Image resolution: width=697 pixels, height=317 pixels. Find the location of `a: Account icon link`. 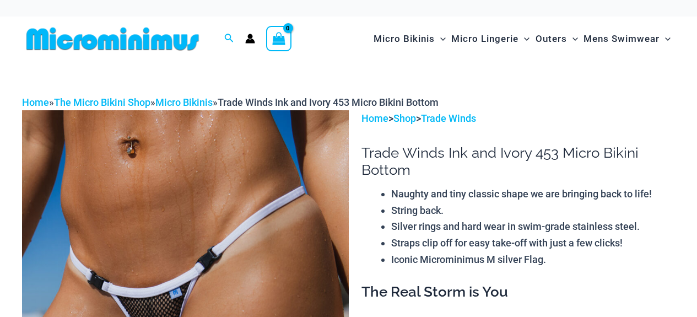

a: Account icon link is located at coordinates (250, 39).